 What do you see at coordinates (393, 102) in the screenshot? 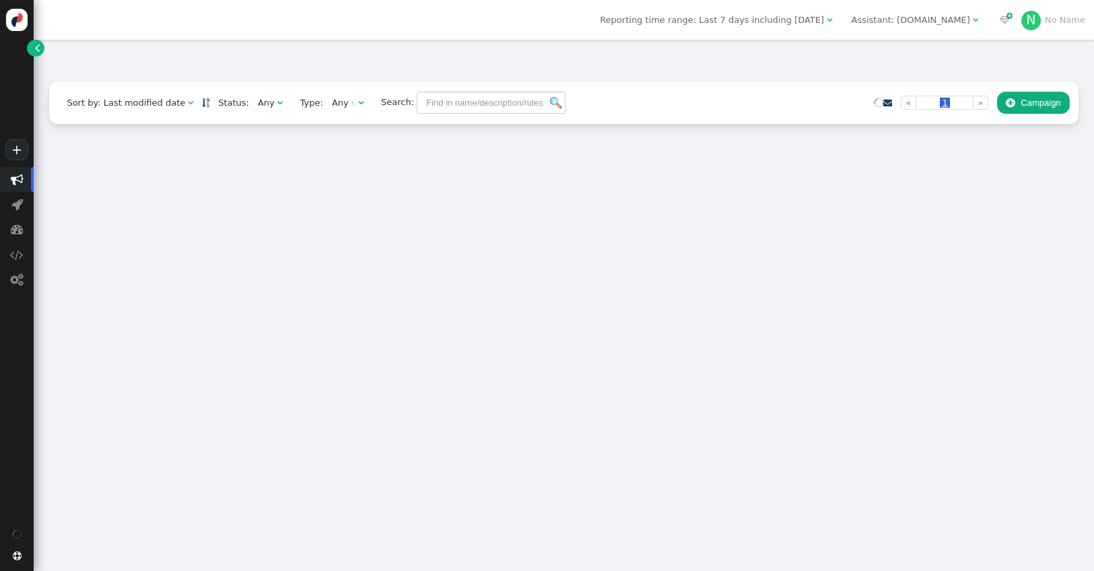
I see `span: Search:` at bounding box center [393, 102].